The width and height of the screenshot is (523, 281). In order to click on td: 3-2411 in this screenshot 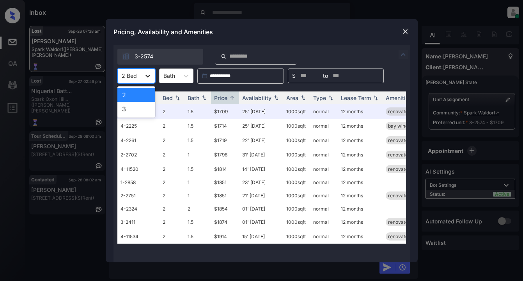, I will do `click(138, 222)`.